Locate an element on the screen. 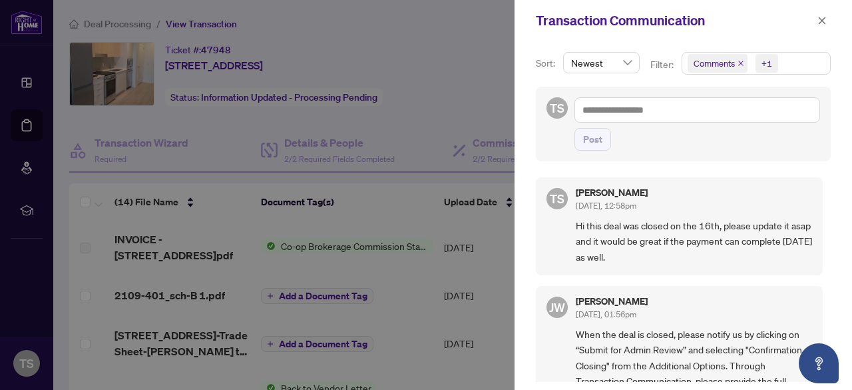  div: Transaction Communication is located at coordinates (675, 21).